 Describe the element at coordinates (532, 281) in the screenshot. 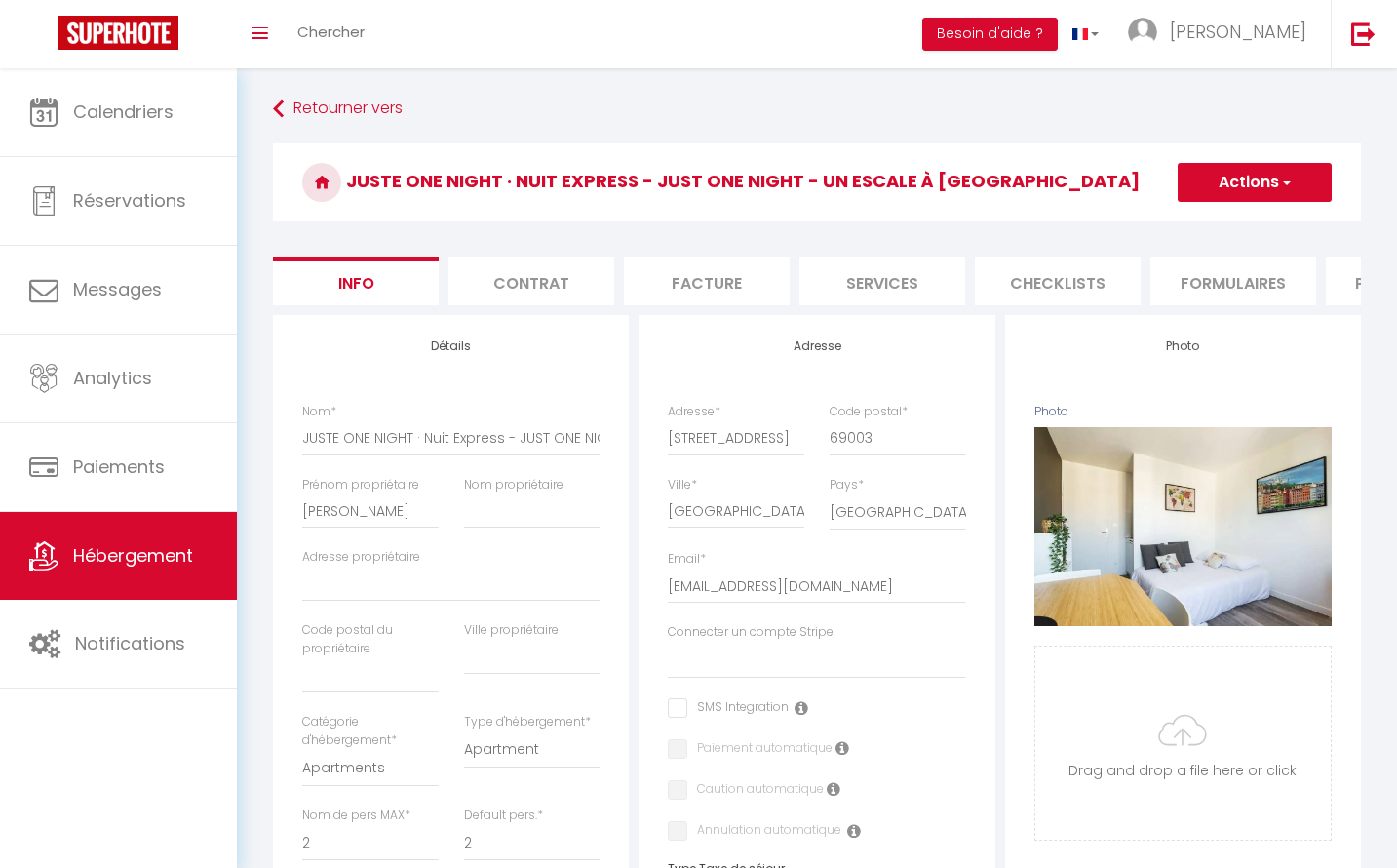

I see `li: Contrat` at that location.